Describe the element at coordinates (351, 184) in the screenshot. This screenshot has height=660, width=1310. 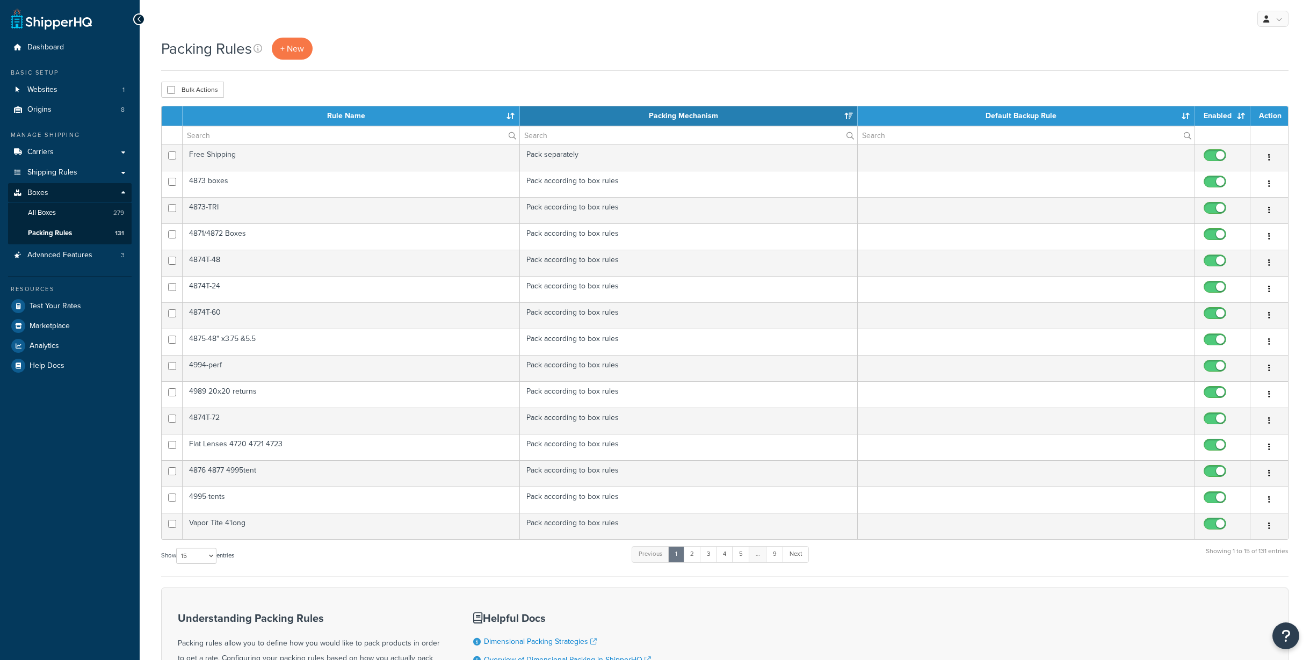
I see `td: 4873 boxes` at that location.